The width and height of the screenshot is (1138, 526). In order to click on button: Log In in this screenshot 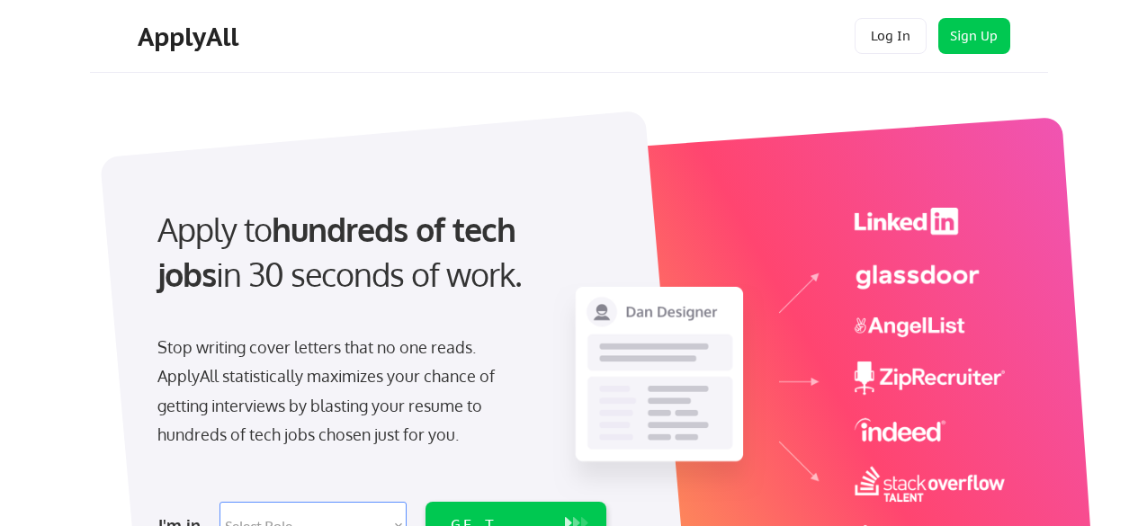, I will do `click(891, 36)`.